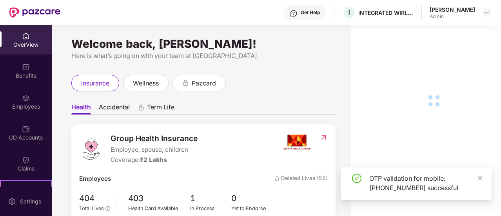  I want to click on span: I, so click(349, 13).